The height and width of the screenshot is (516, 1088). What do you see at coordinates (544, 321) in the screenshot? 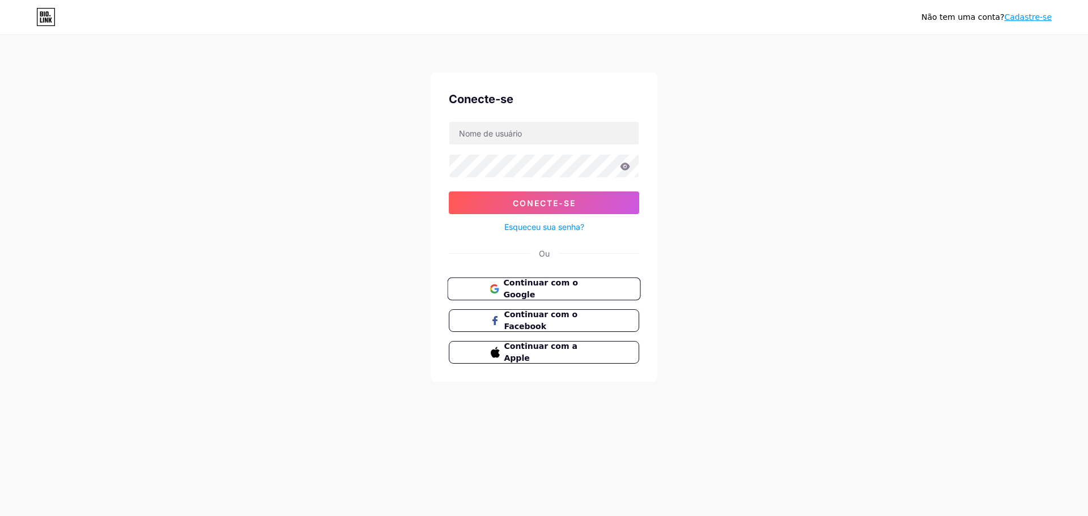
I see `a: Continuar com o Facebook` at bounding box center [544, 321].